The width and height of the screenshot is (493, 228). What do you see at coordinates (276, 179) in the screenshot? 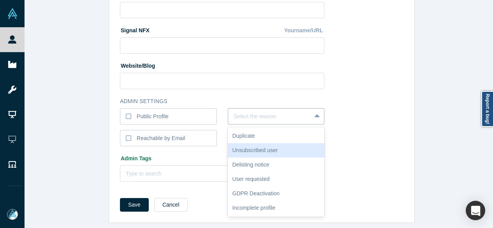
I see `div: User requested` at bounding box center [276, 179].